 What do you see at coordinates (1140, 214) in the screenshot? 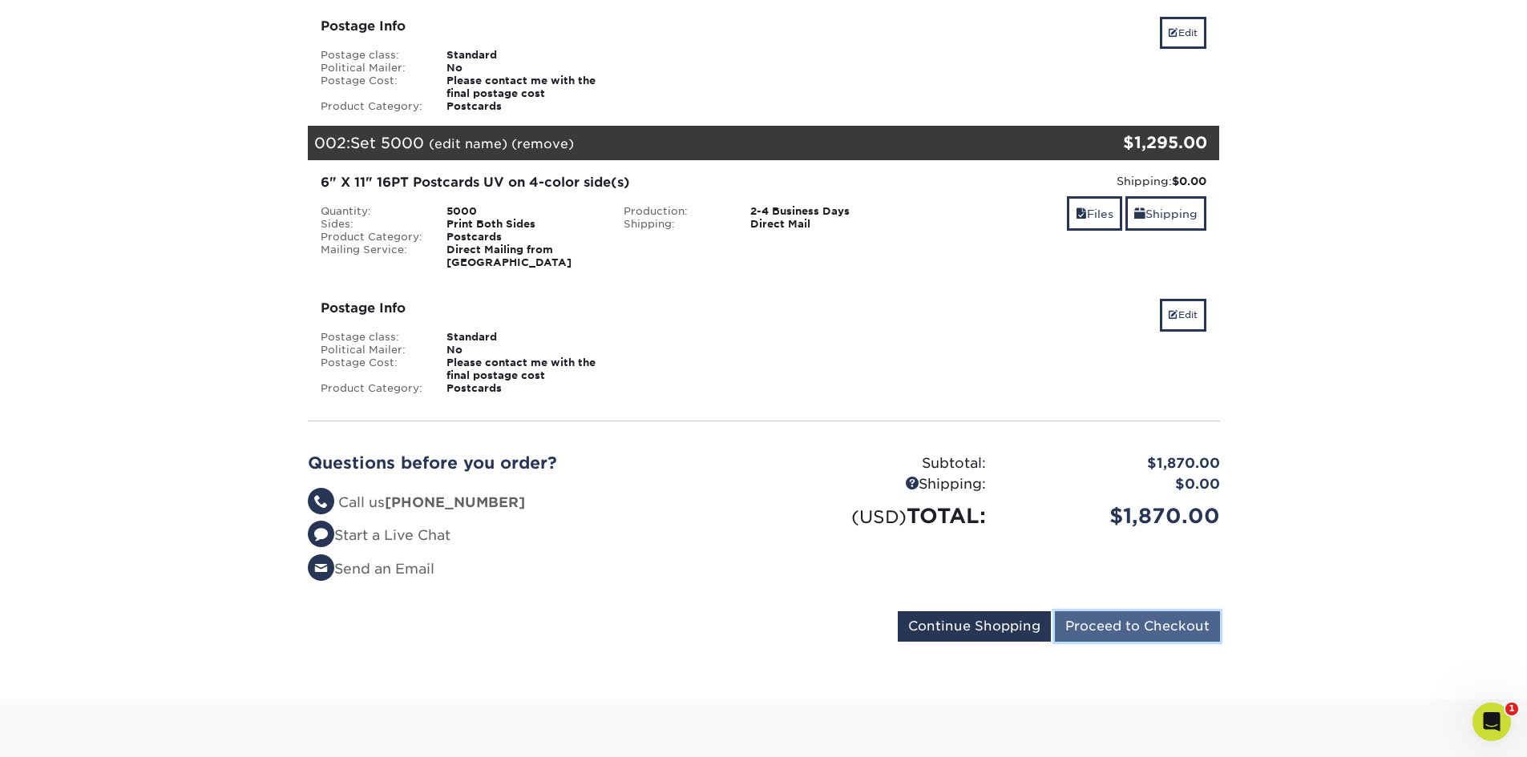
I see `span: shipping` at bounding box center [1140, 214].